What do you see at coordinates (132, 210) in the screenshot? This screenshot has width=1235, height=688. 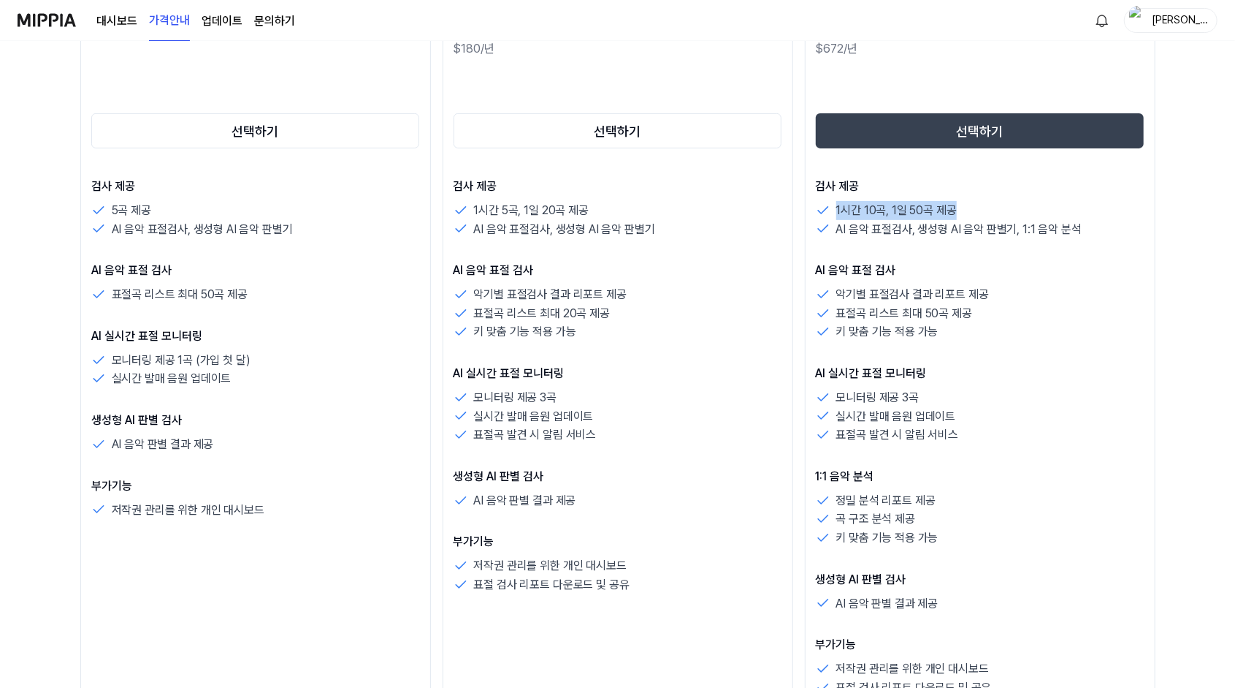 I see `p: 5곡 제공` at bounding box center [132, 210].